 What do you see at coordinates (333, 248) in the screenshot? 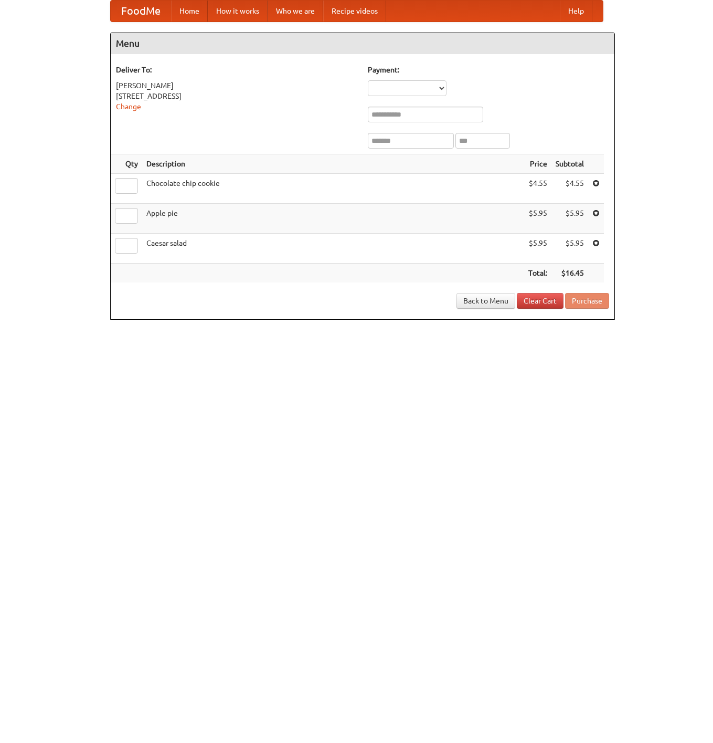
I see `td: Caesar salad` at bounding box center [333, 248].